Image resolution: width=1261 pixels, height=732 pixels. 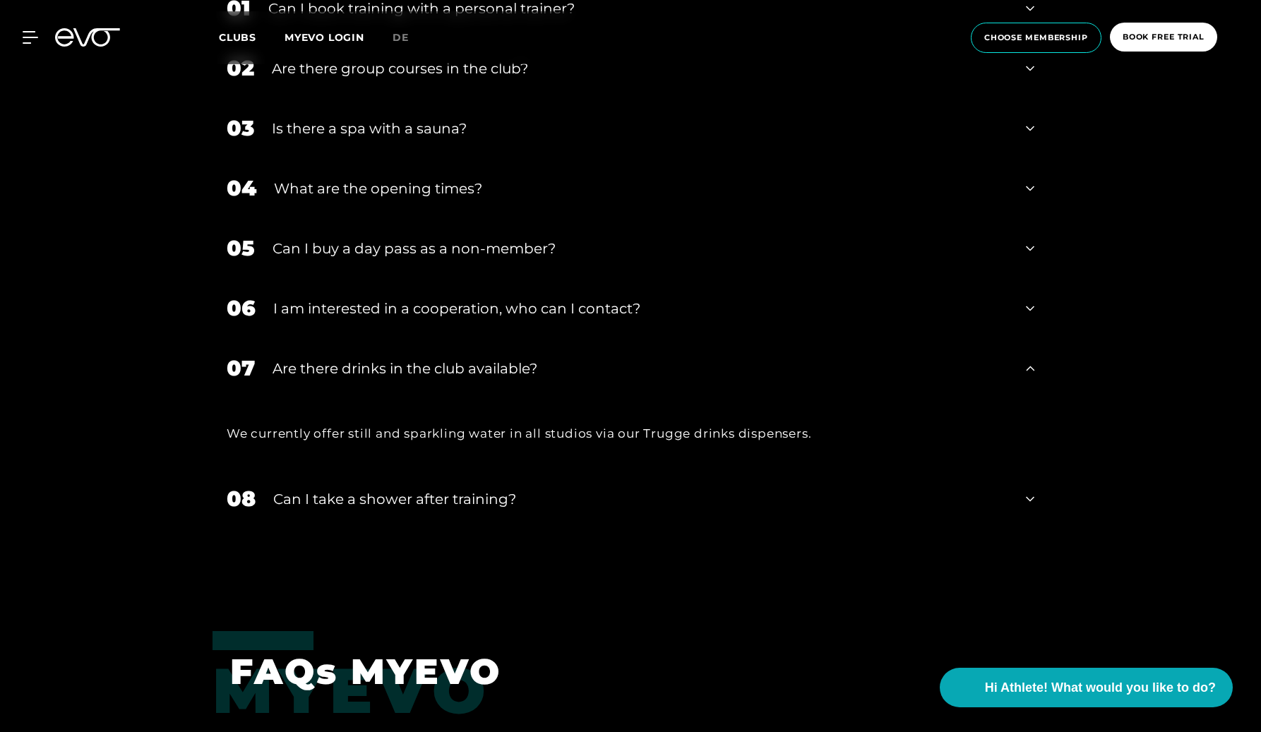 What do you see at coordinates (241, 308) in the screenshot?
I see `div: 06` at bounding box center [241, 308].